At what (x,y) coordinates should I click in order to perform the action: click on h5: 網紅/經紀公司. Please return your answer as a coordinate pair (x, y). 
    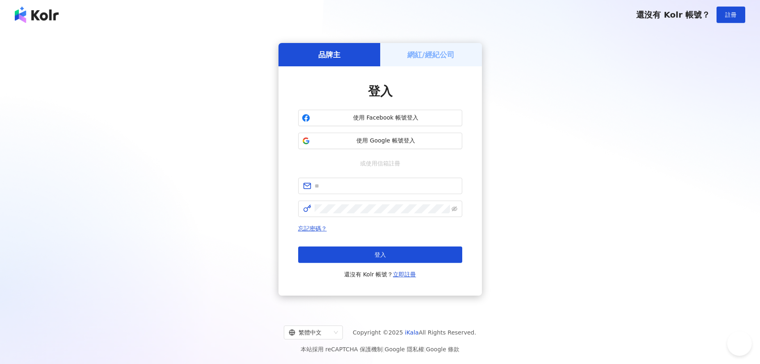
    Looking at the image, I should click on (430, 55).